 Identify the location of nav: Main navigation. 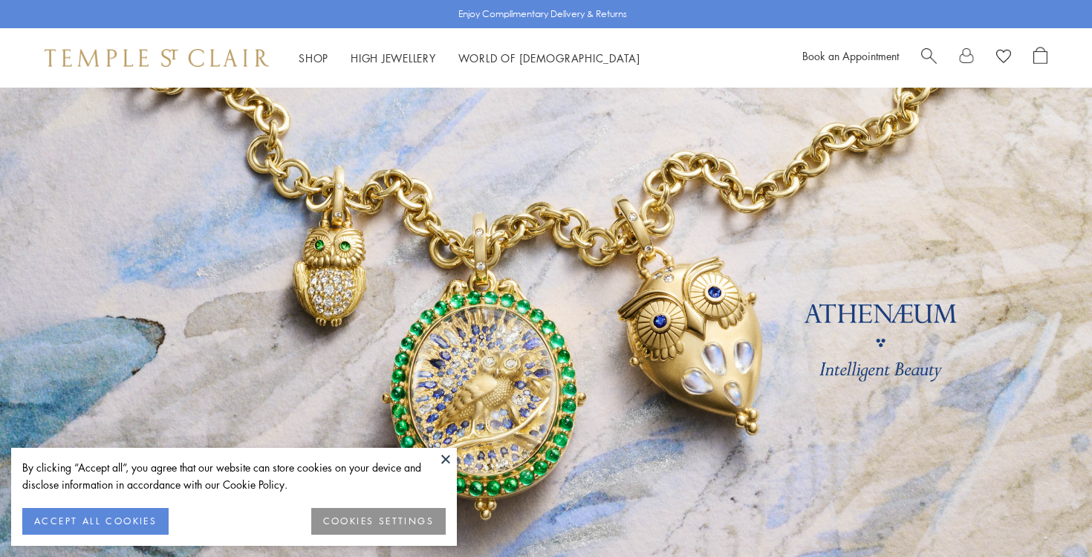
(469, 58).